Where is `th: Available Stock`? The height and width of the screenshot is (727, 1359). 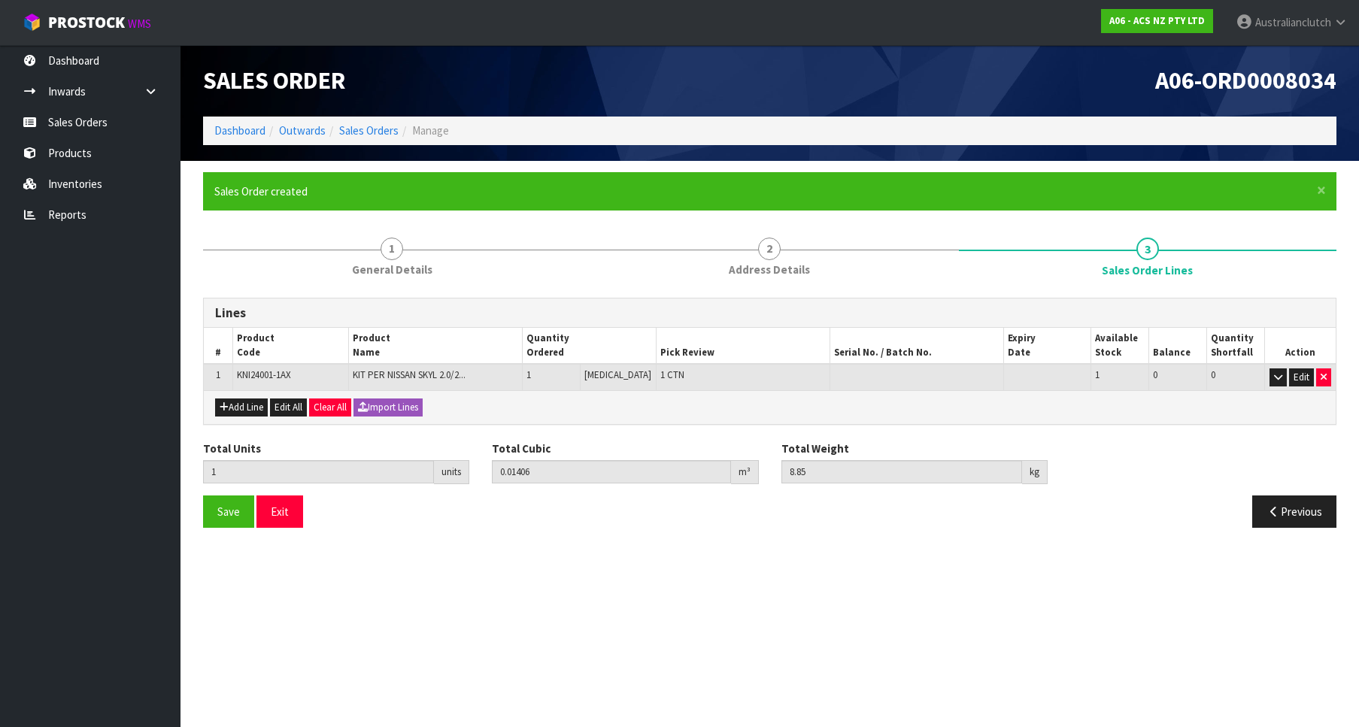
th: Available Stock is located at coordinates (1120, 346).